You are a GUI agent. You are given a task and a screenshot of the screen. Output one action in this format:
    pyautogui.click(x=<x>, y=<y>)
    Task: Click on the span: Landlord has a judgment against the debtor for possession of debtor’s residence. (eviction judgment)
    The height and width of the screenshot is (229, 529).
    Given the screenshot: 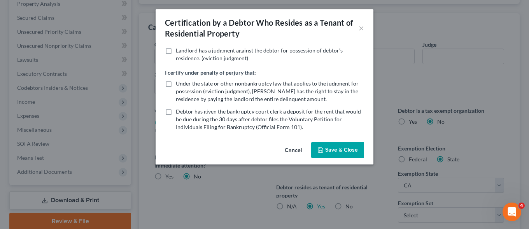 What is the action you would take?
    pyautogui.click(x=259, y=54)
    